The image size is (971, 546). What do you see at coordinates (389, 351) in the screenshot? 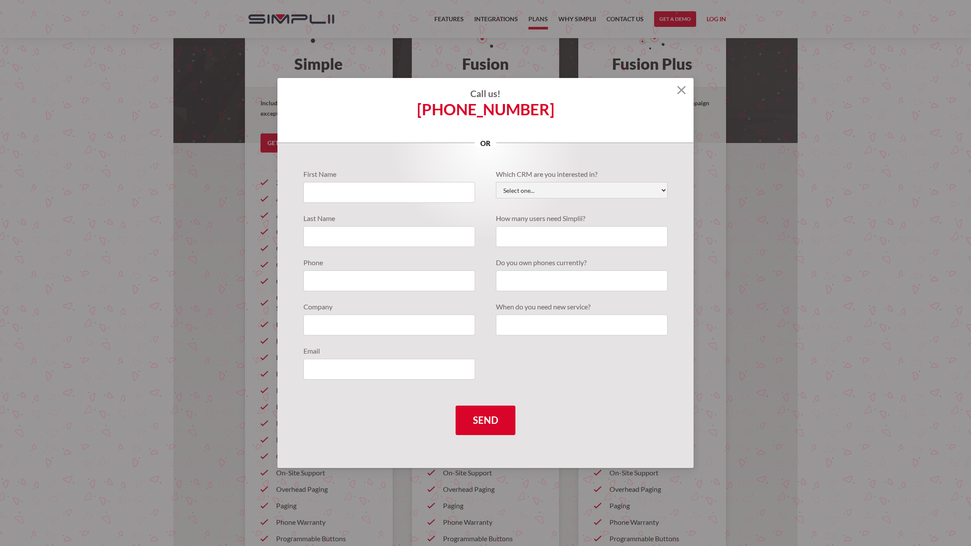
I see `label: Email` at bounding box center [389, 351].